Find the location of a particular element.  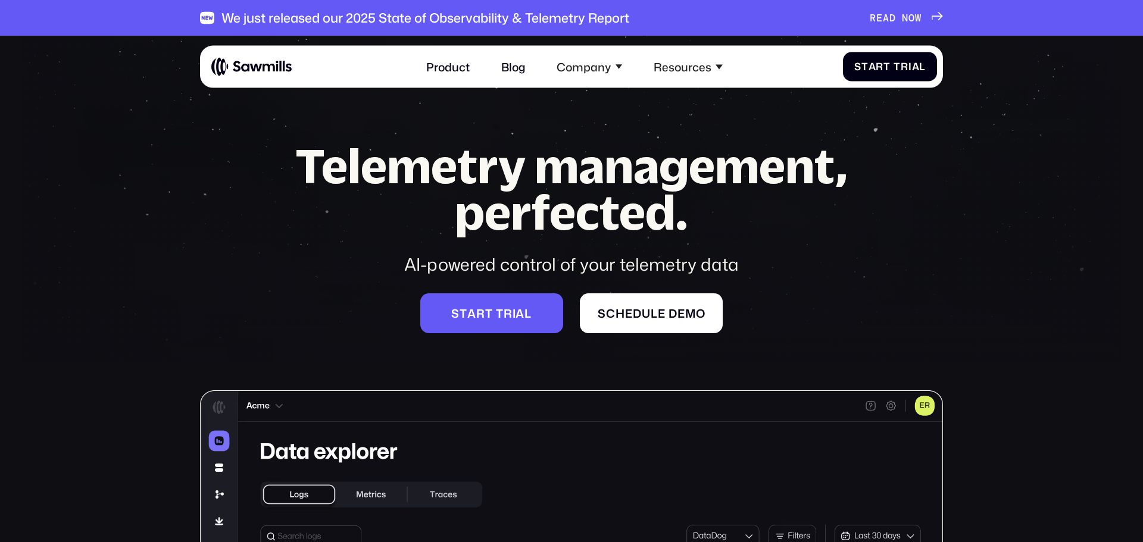

span: u is located at coordinates (646, 313).